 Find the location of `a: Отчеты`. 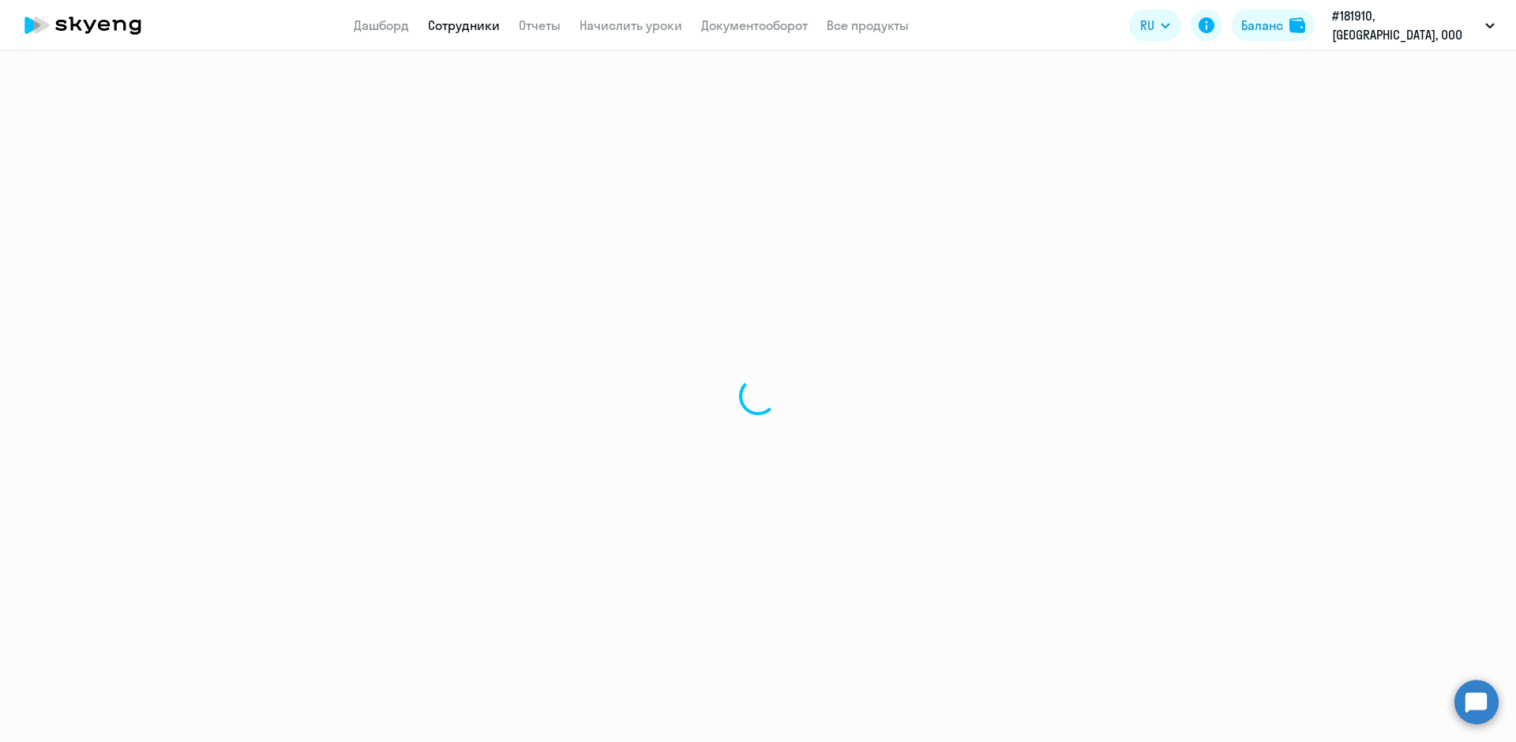

a: Отчеты is located at coordinates (539, 25).